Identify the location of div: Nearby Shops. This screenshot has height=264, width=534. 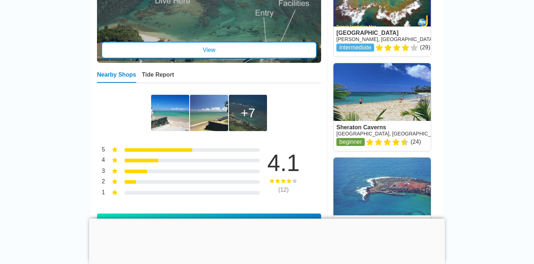
(117, 77).